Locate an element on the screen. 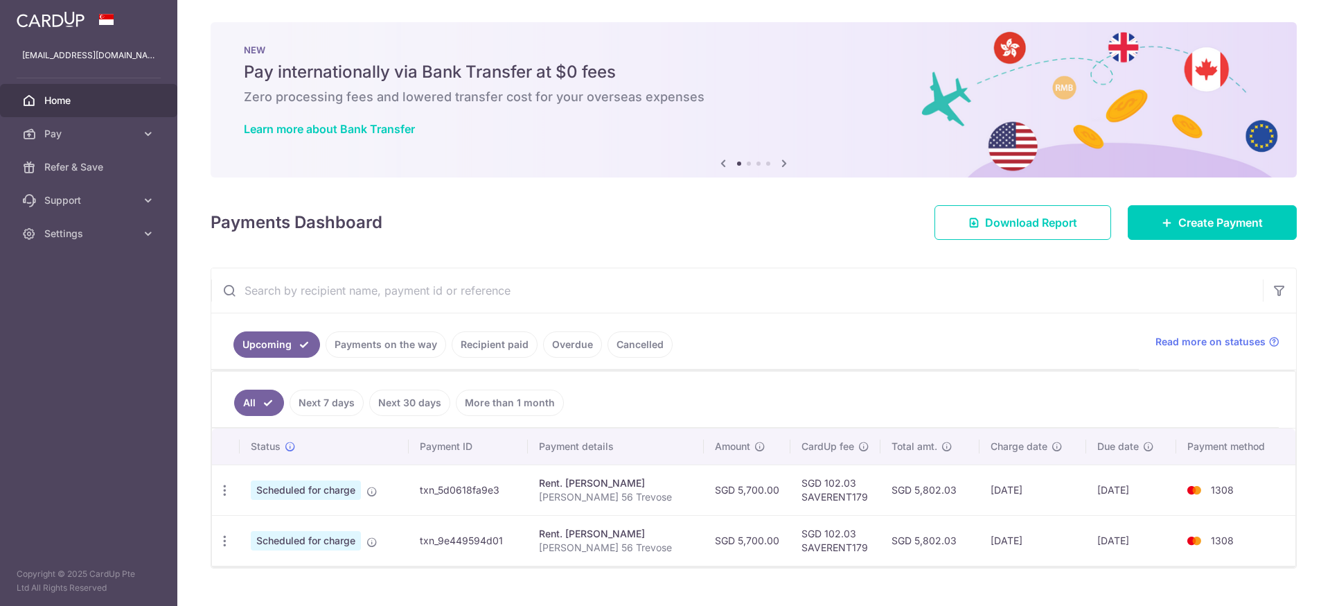 The height and width of the screenshot is (606, 1330). span: Settings is located at coordinates (90, 234).